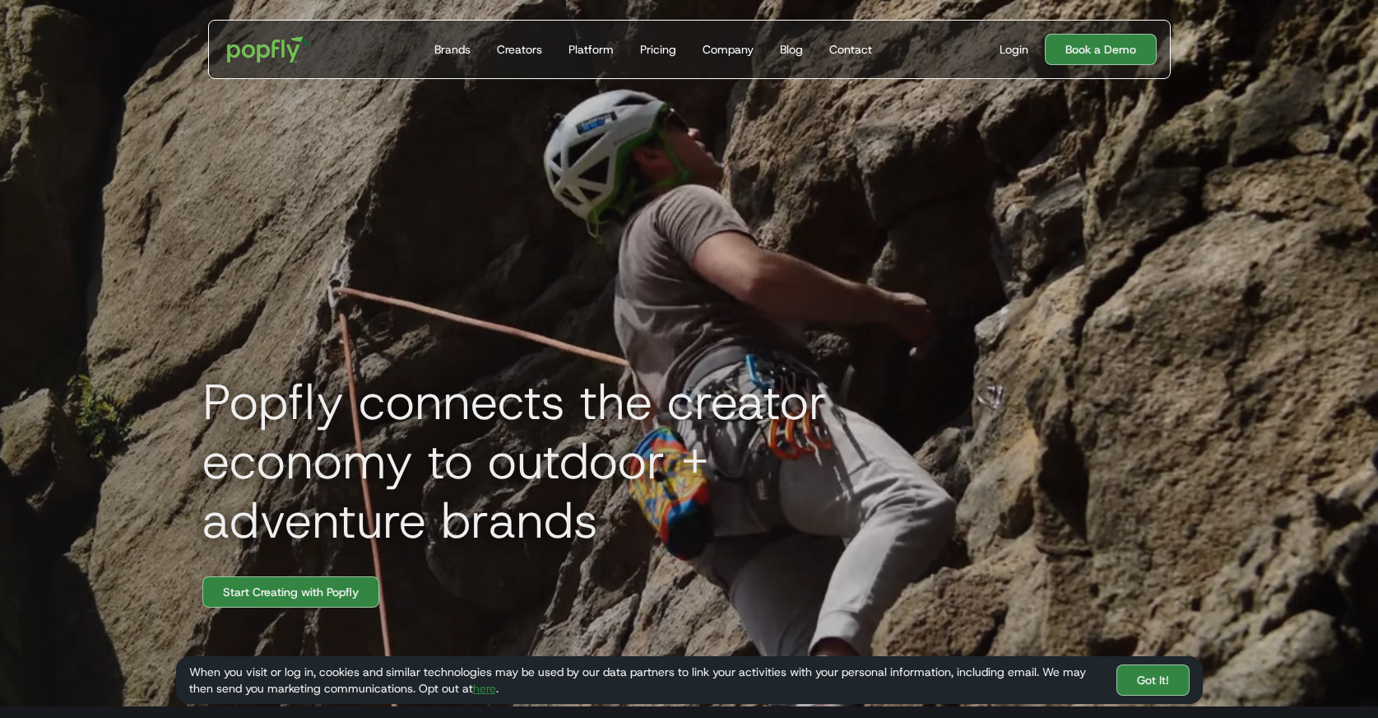 The image size is (1378, 718). Describe the element at coordinates (519, 49) in the screenshot. I see `a: Creators` at that location.